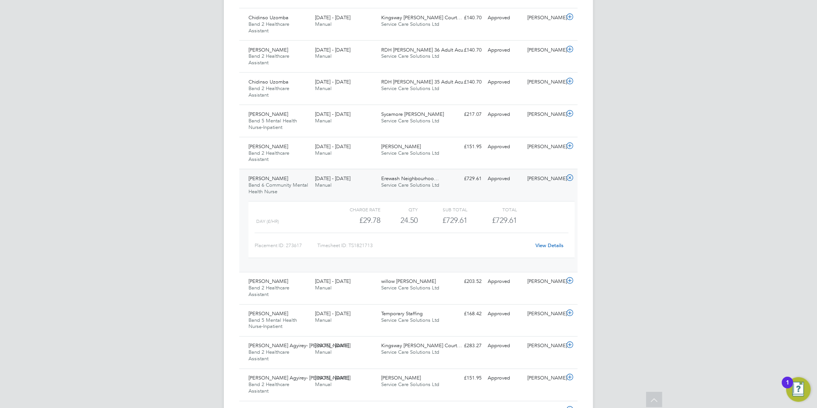 The height and width of the screenshot is (408, 817). What do you see at coordinates (442, 209) in the screenshot?
I see `div: Sub Total` at bounding box center [442, 209].